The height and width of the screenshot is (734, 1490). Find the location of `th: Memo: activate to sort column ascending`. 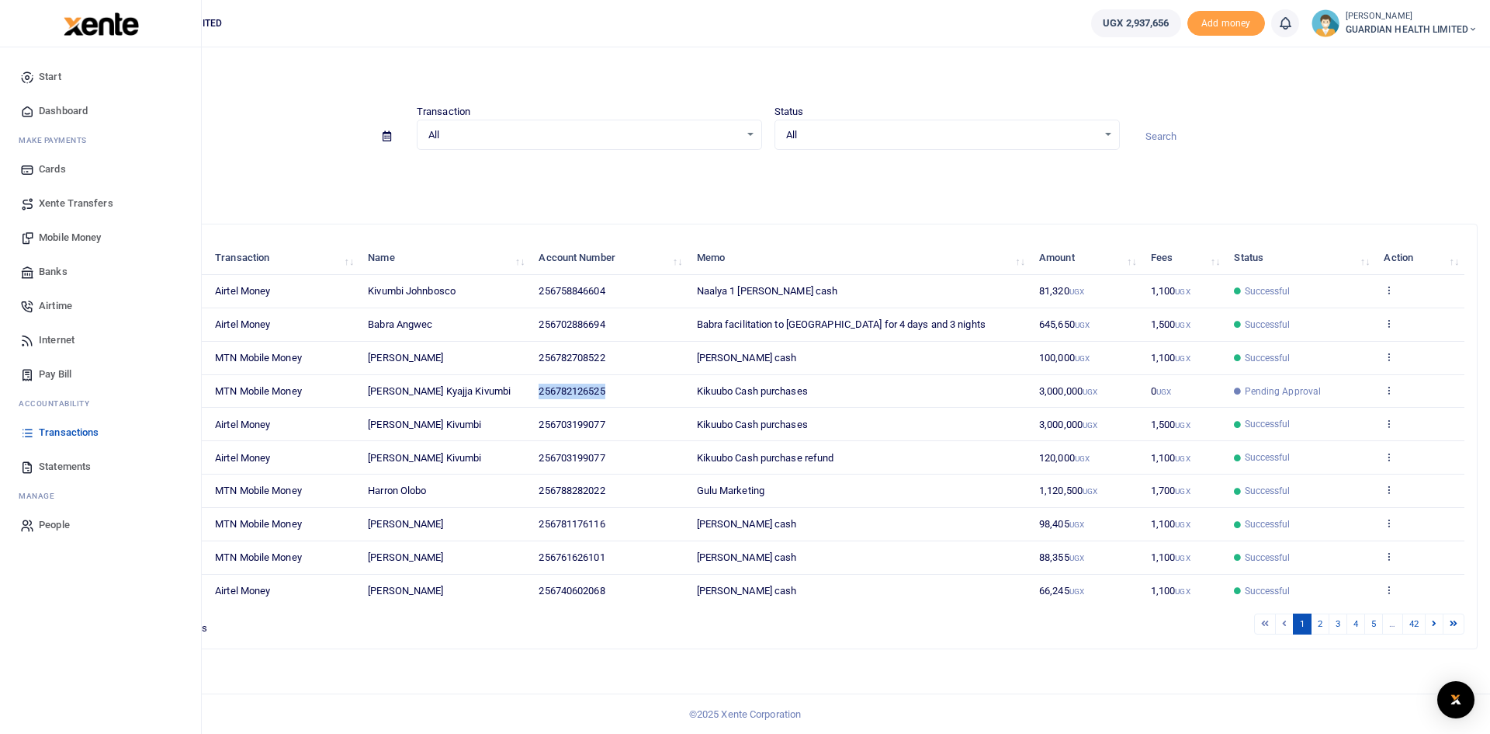

th: Memo: activate to sort column ascending is located at coordinates (859, 258).